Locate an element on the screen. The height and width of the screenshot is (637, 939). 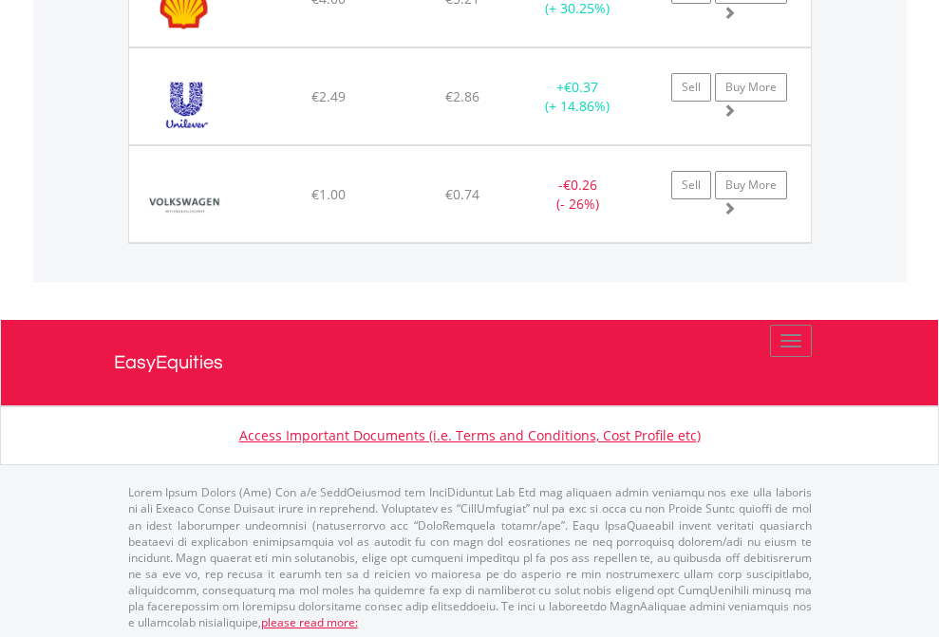
div: - (- 26%) is located at coordinates (577, 195).